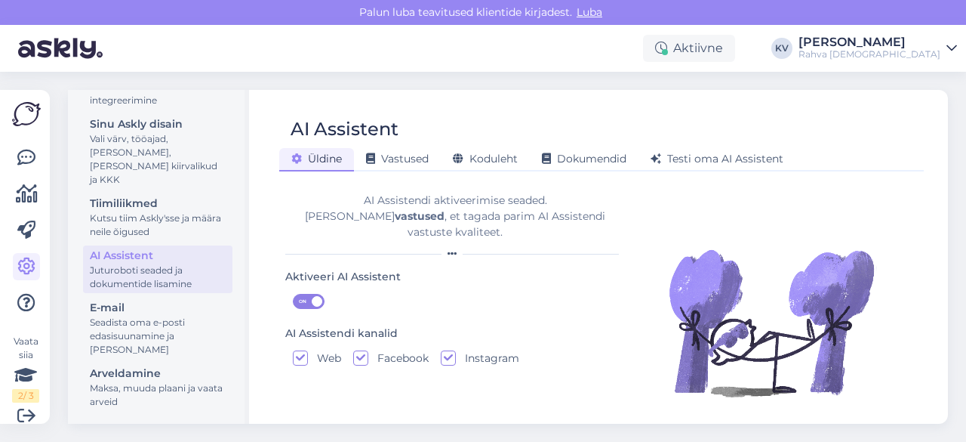 This screenshot has height=442, width=966. I want to click on a: ArveldamineMaksa, muuda plaani ja vaata arveid, so click(158, 386).